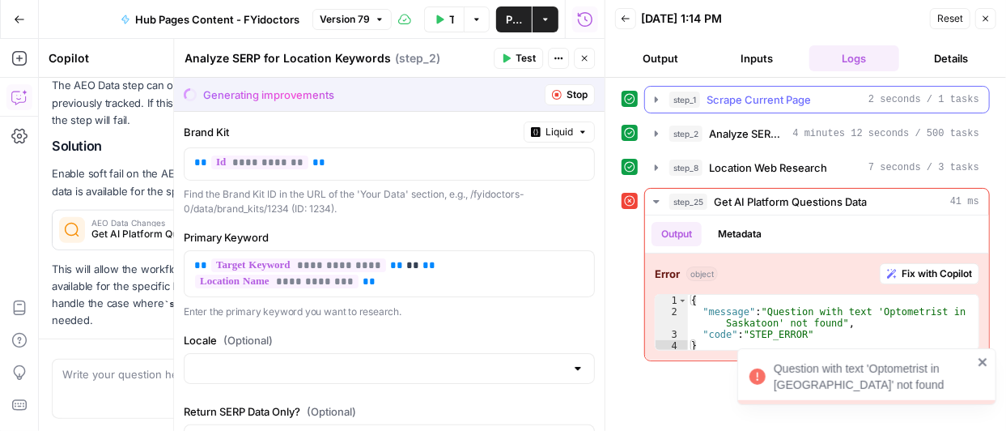 Image resolution: width=1006 pixels, height=431 pixels. What do you see at coordinates (559, 132) in the screenshot?
I see `button: Liquid` at bounding box center [559, 132].